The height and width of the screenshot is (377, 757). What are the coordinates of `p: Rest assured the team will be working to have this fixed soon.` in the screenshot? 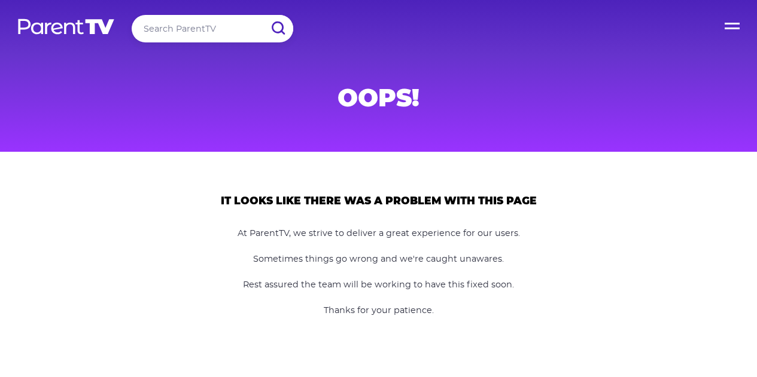 It's located at (378, 285).